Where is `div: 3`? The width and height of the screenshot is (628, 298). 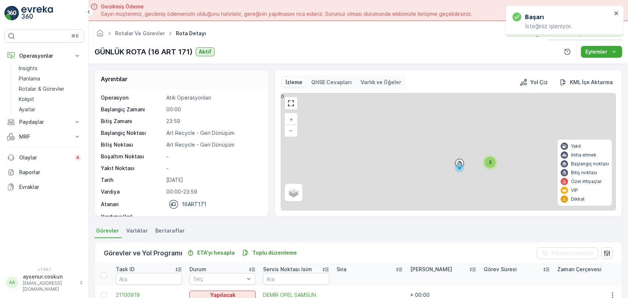 div: 3 is located at coordinates (490, 163).